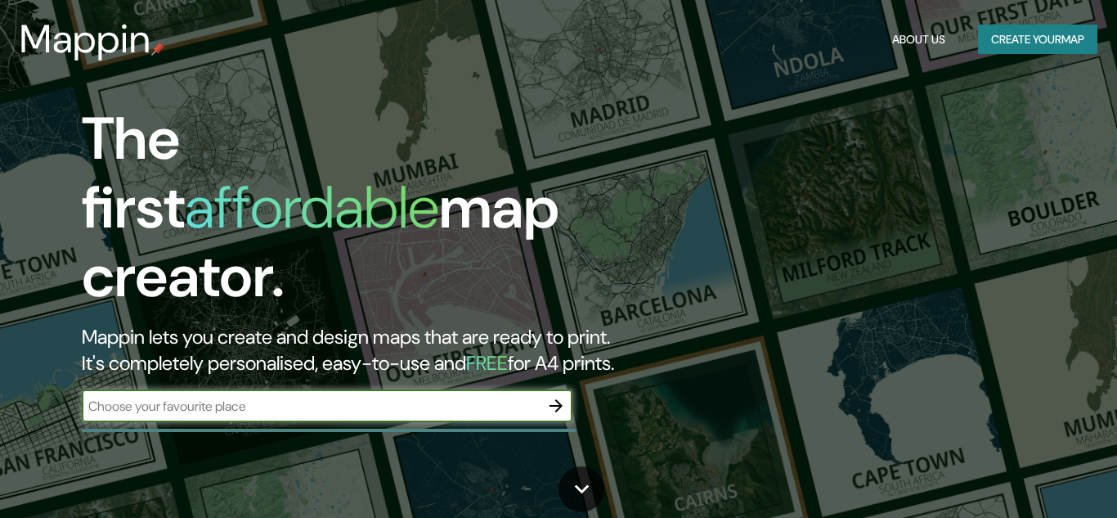  What do you see at coordinates (361, 350) in the screenshot?
I see `h2: Mappin lets you create and design maps that are ready to print. It's completely personalised, eas...` at bounding box center [361, 350].